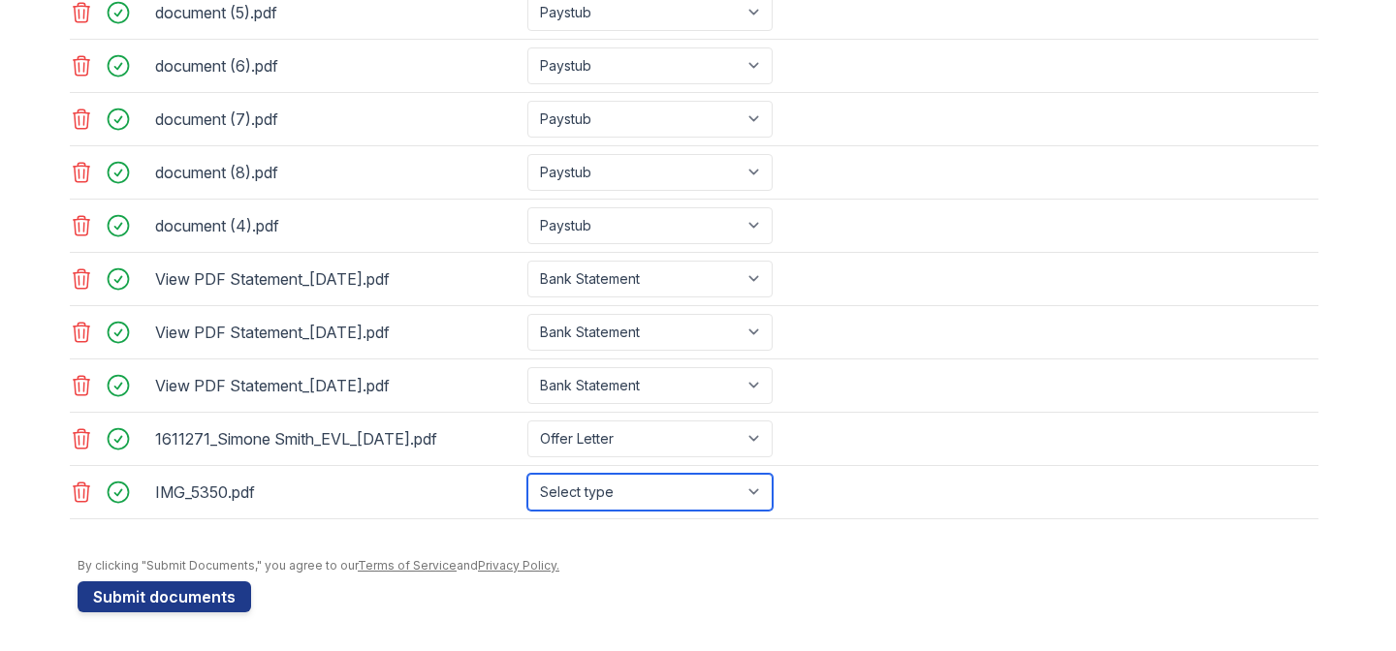  What do you see at coordinates (337, 66) in the screenshot?
I see `div: document (6).pdf` at bounding box center [337, 66].